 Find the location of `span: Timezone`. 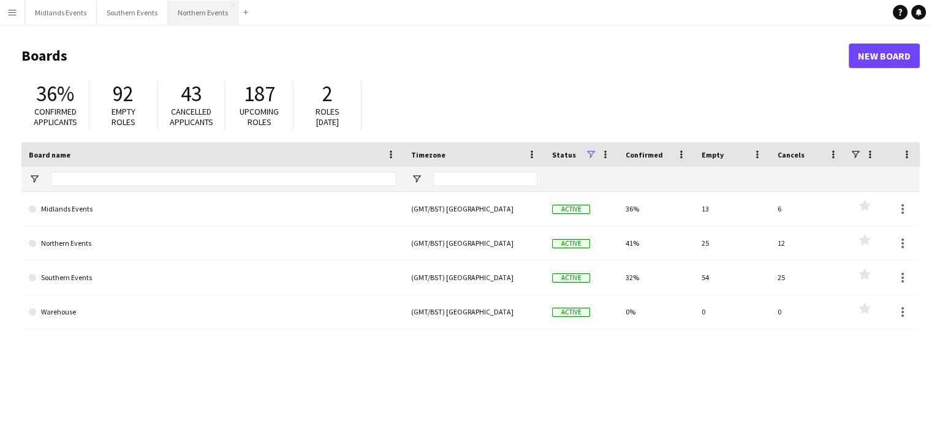

span: Timezone is located at coordinates (428, 154).